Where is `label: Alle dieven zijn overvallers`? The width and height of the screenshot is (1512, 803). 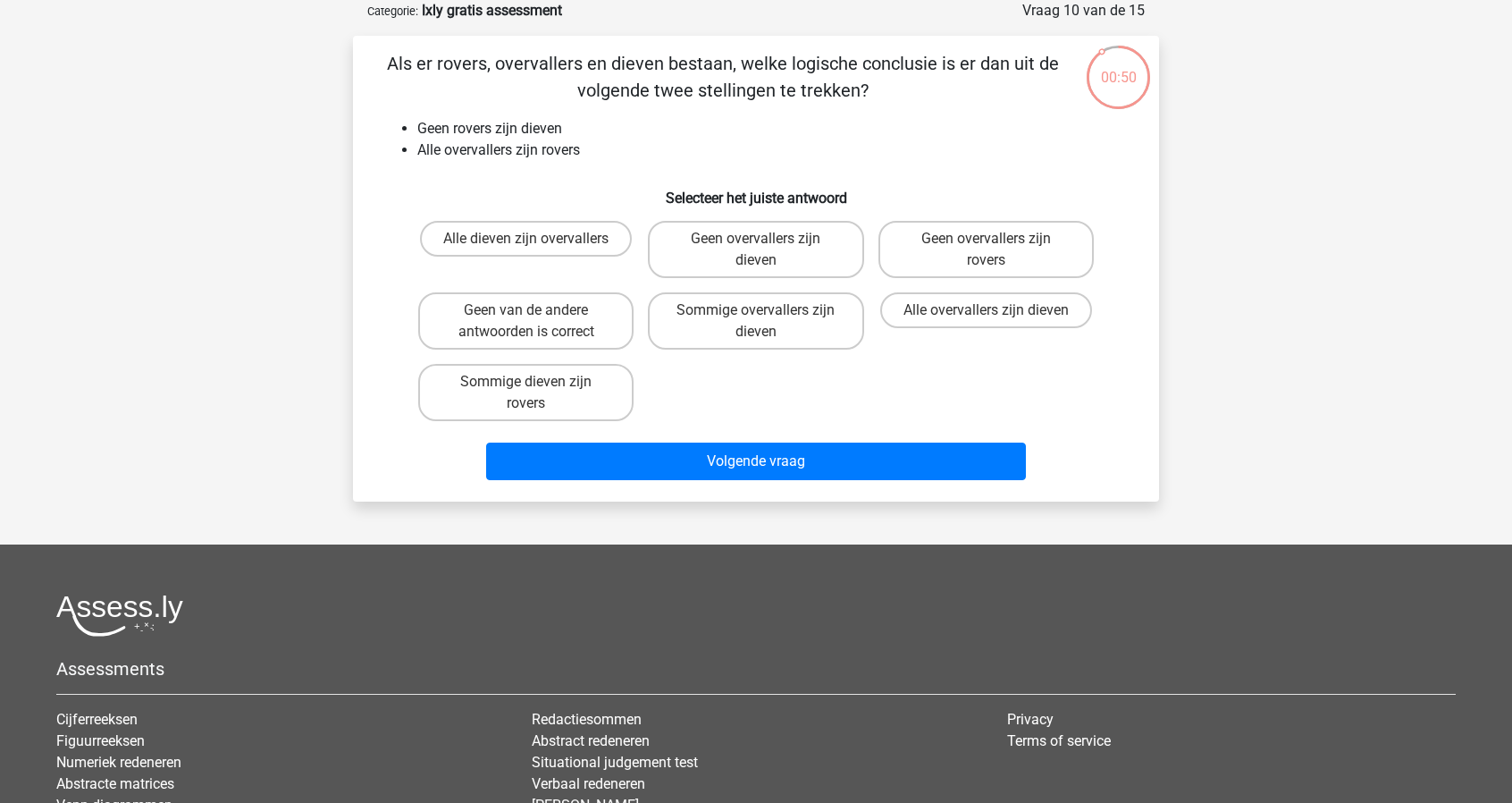
label: Alle dieven zijn overvallers is located at coordinates (525, 239).